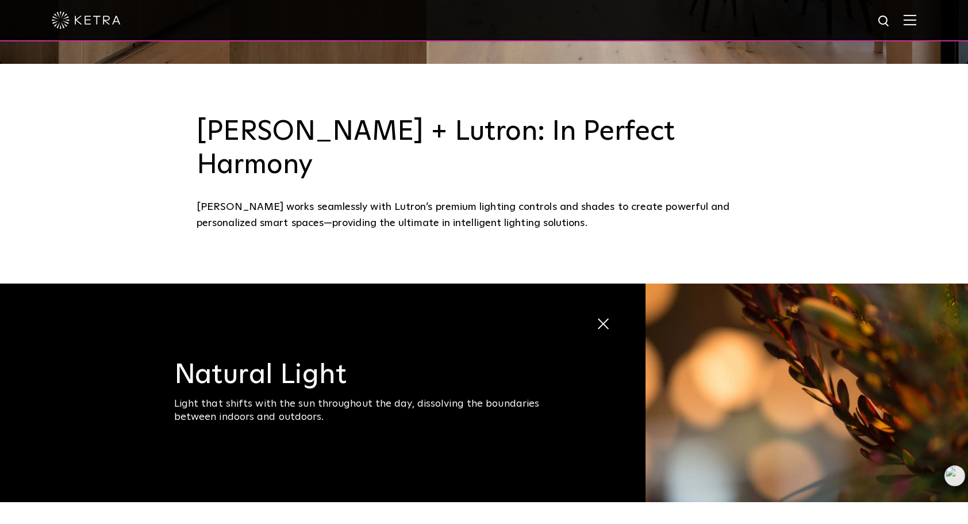 The image size is (968, 524). What do you see at coordinates (368, 375) in the screenshot?
I see `h3: Natural Light` at bounding box center [368, 375].